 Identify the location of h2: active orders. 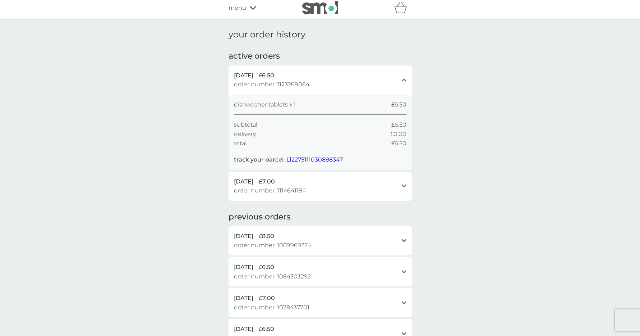
(254, 56).